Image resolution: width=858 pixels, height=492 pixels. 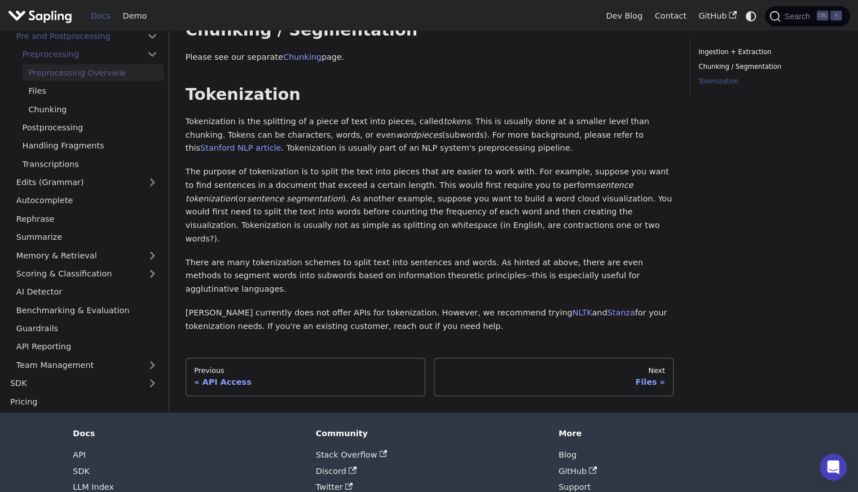 I want to click on a: Dev Blog, so click(x=624, y=16).